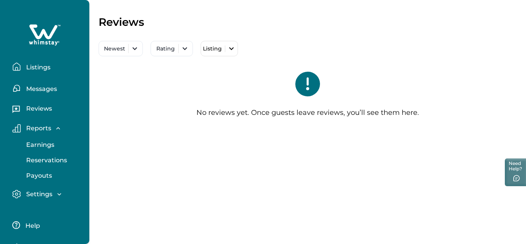  What do you see at coordinates (48, 110) in the screenshot?
I see `button: Reviews` at bounding box center [48, 110].